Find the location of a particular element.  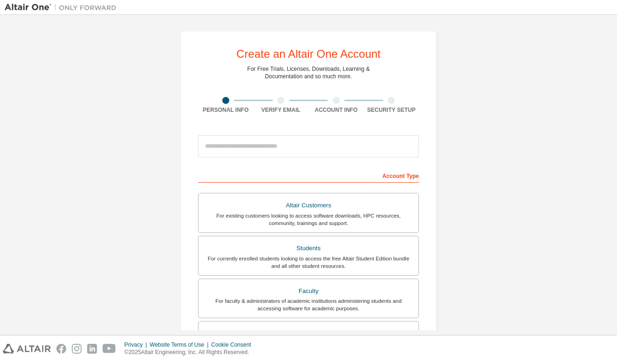

div: Cookie Consent is located at coordinates (233, 345).